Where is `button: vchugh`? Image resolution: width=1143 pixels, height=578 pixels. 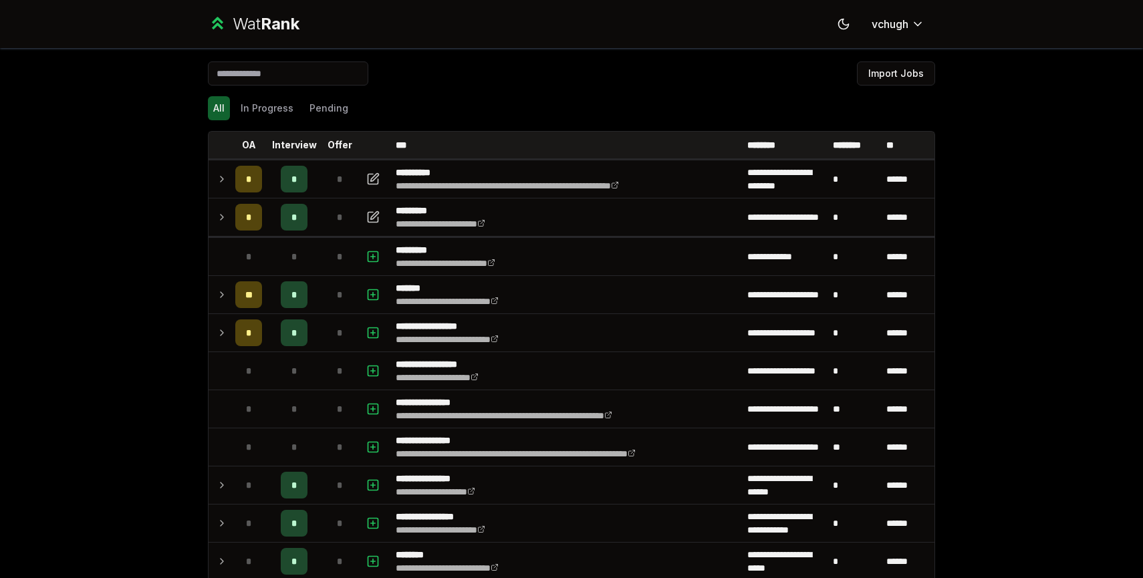 button: vchugh is located at coordinates (897, 24).